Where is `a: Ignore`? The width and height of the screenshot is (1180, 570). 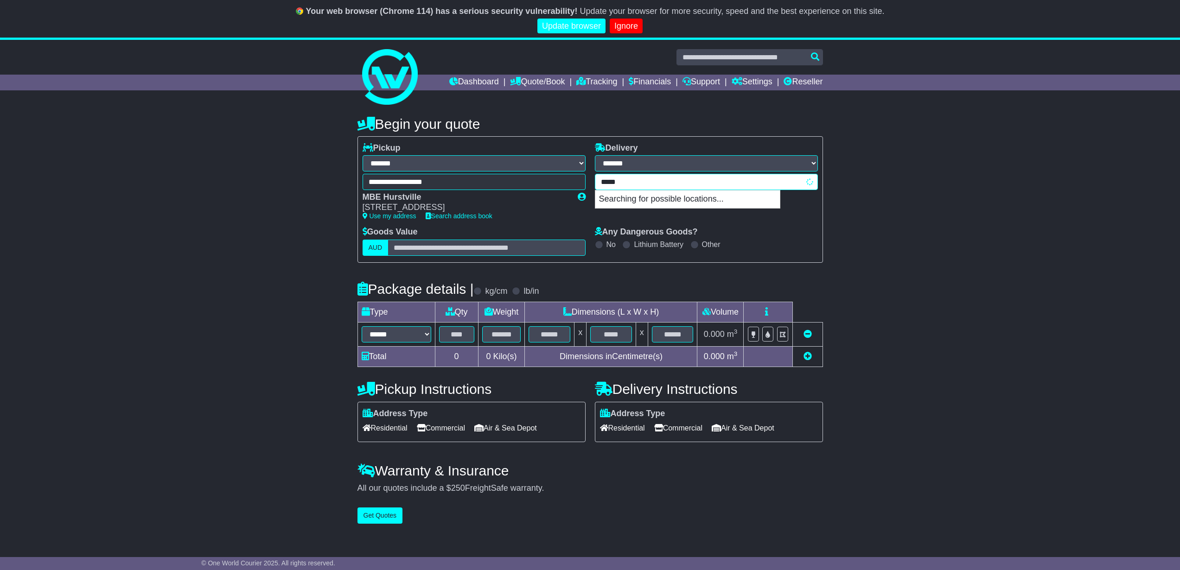
a: Ignore is located at coordinates (626, 26).